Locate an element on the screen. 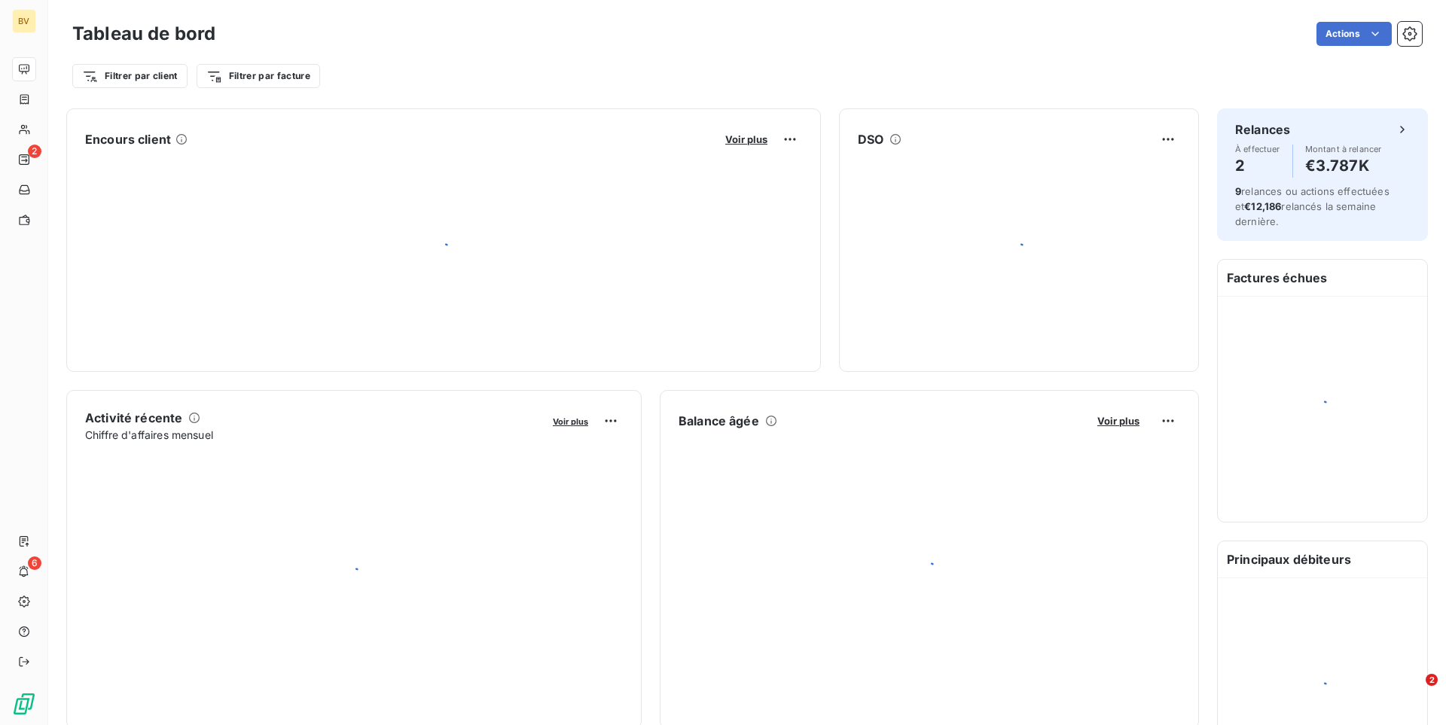  h6: Encours client is located at coordinates (128, 139).